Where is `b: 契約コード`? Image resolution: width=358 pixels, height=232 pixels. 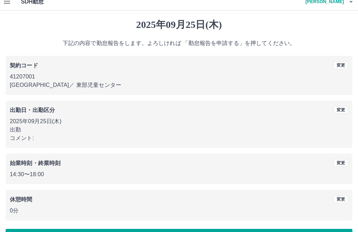 b: 契約コード is located at coordinates (24, 65).